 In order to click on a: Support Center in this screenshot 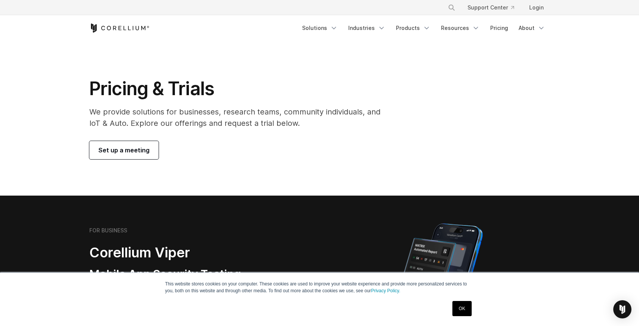, I will do `click(491, 8)`.